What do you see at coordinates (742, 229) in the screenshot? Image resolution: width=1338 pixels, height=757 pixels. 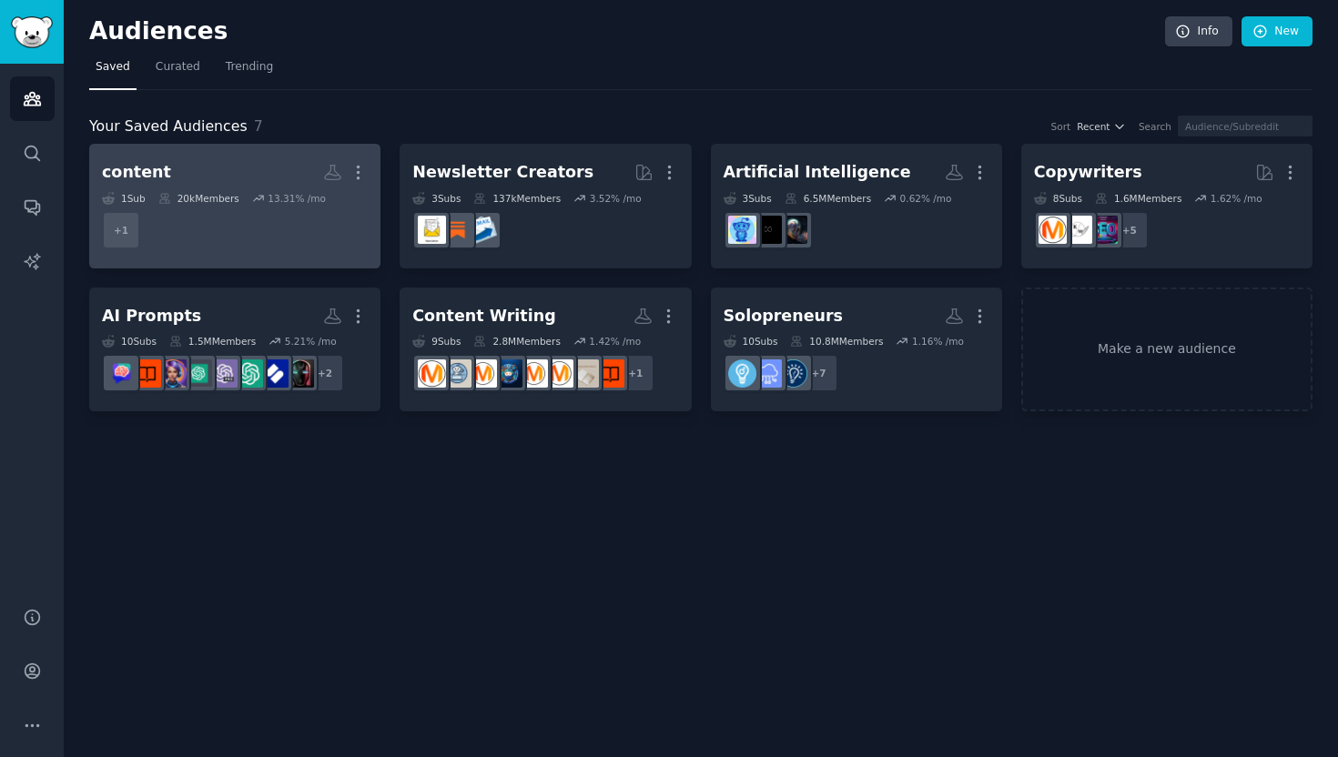 I see `img: artificial` at bounding box center [742, 229].